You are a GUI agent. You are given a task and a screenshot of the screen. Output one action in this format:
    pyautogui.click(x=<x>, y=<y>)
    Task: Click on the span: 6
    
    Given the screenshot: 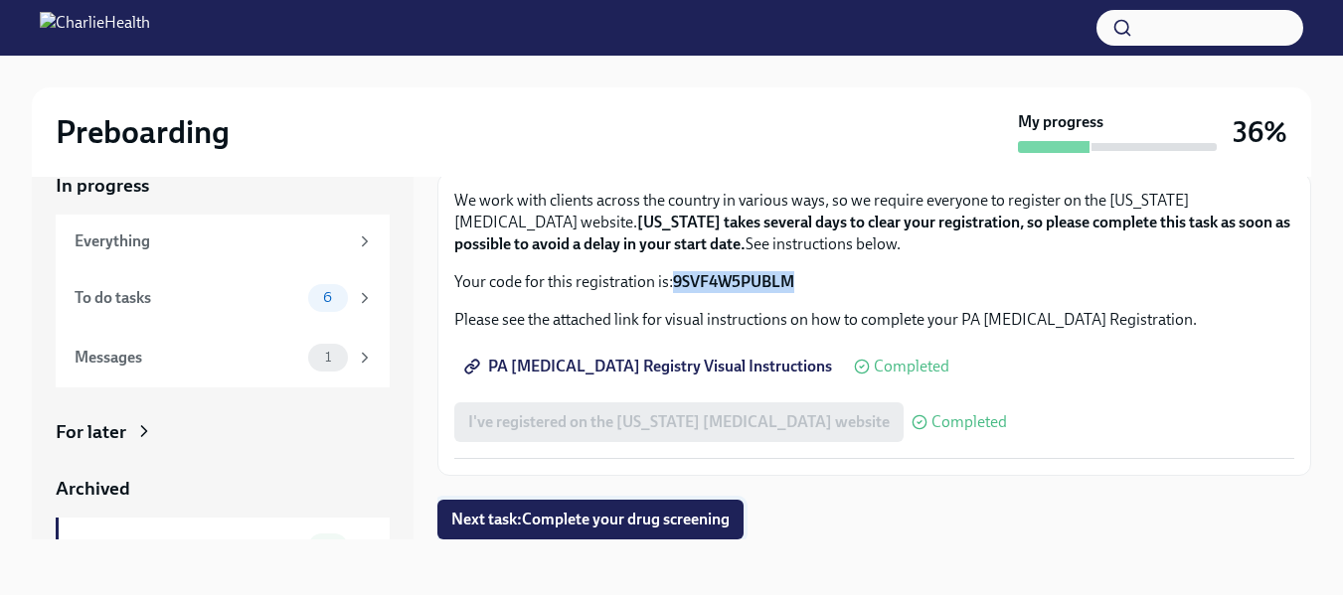 What is the action you would take?
    pyautogui.click(x=327, y=297)
    